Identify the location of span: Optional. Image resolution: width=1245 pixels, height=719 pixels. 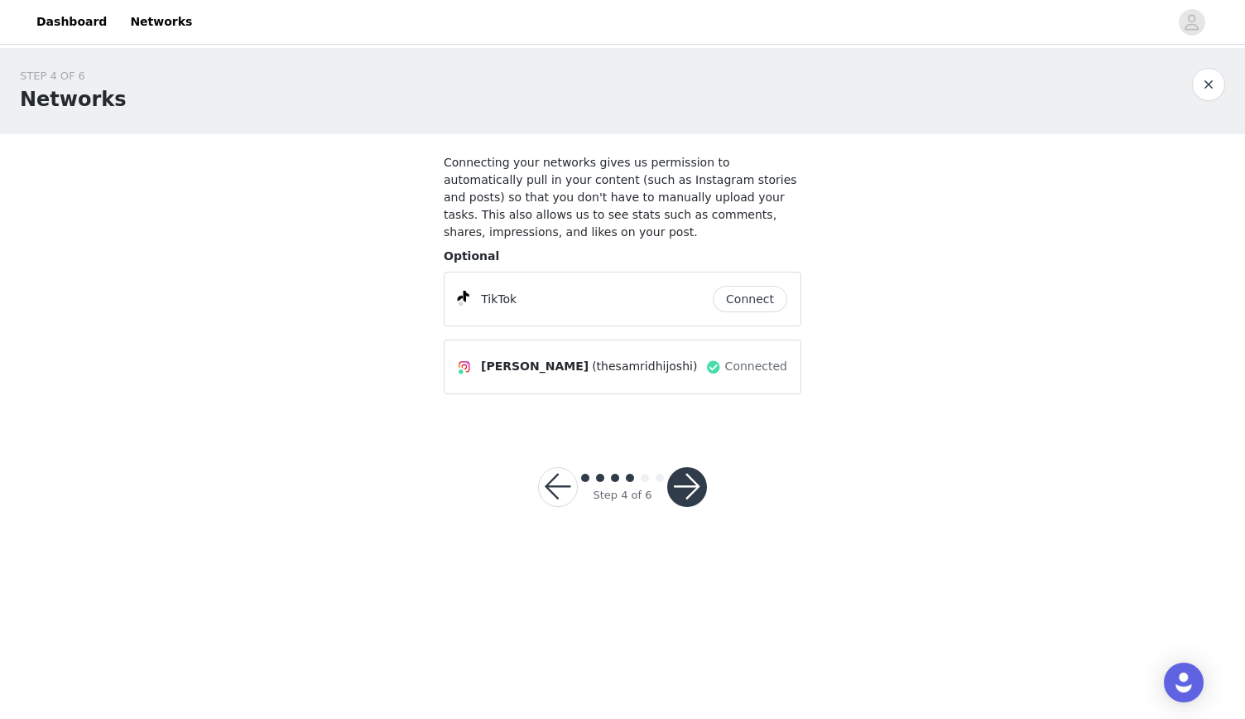
(471, 256).